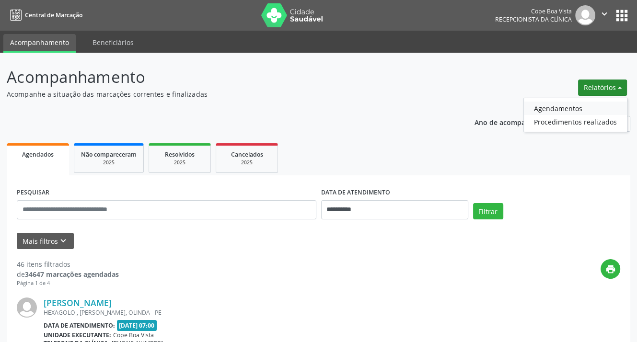 Image resolution: width=637 pixels, height=342 pixels. I want to click on button: print, so click(611, 269).